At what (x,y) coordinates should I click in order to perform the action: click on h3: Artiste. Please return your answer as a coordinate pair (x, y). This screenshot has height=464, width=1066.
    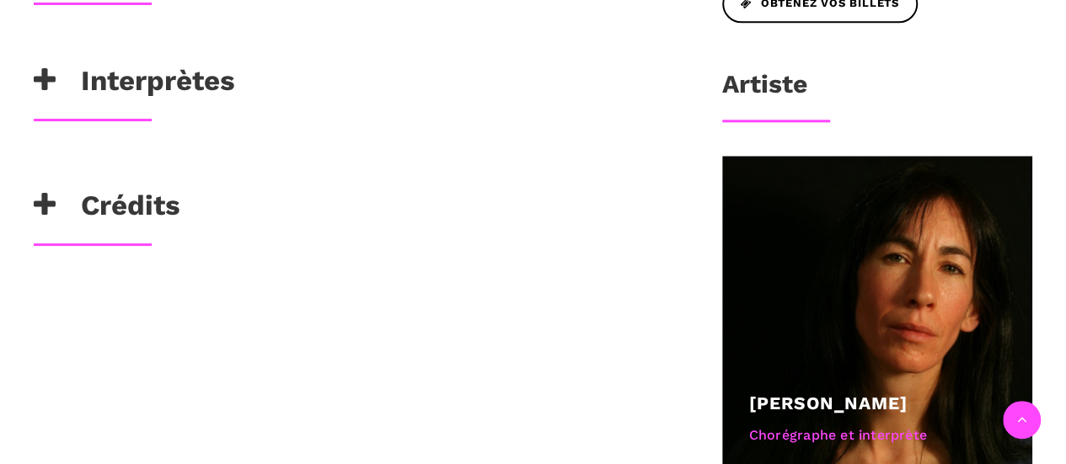
    Looking at the image, I should click on (764, 90).